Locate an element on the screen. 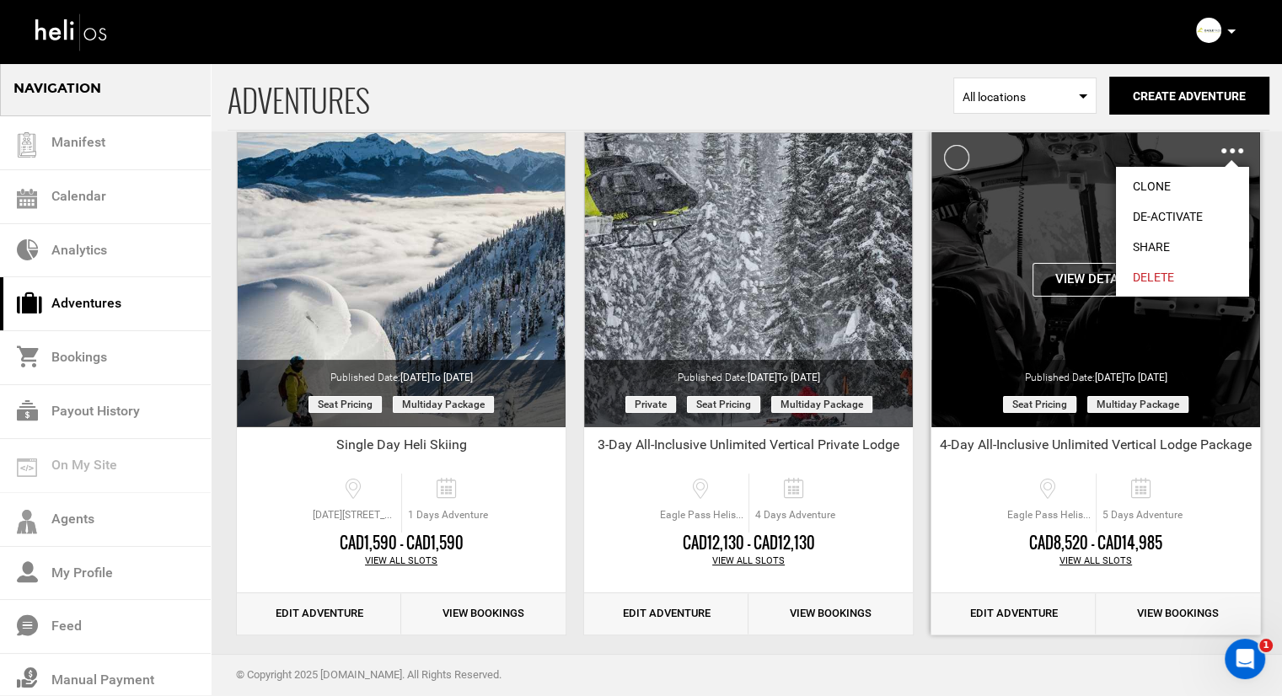 The image size is (1282, 696). a: Clone is located at coordinates (1182, 186).